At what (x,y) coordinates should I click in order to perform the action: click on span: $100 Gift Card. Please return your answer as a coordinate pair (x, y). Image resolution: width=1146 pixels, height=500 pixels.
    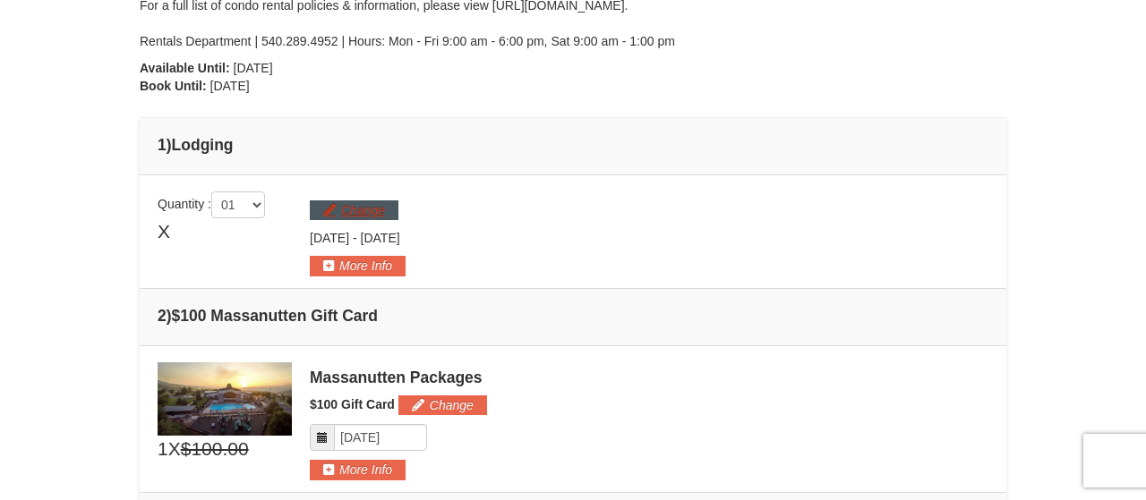
    Looking at the image, I should click on (352, 405).